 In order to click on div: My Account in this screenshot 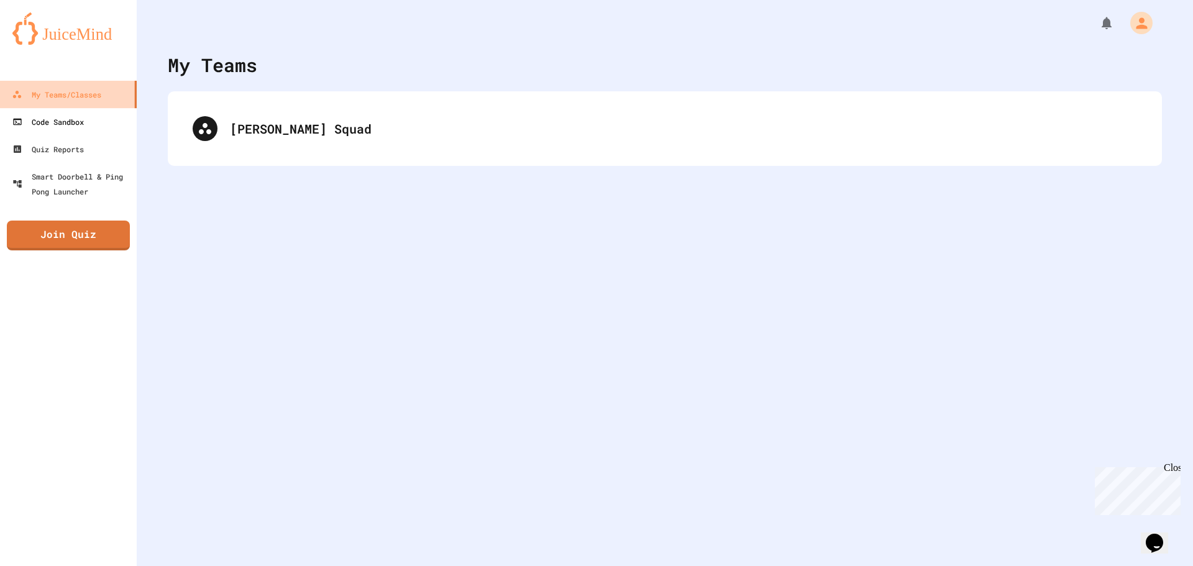, I will do `click(1136, 23)`.